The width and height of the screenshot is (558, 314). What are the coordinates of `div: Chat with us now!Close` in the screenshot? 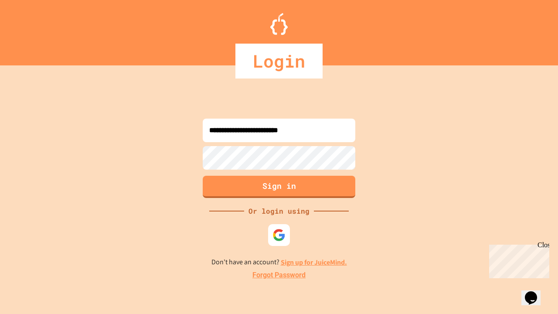 It's located at (32, 29).